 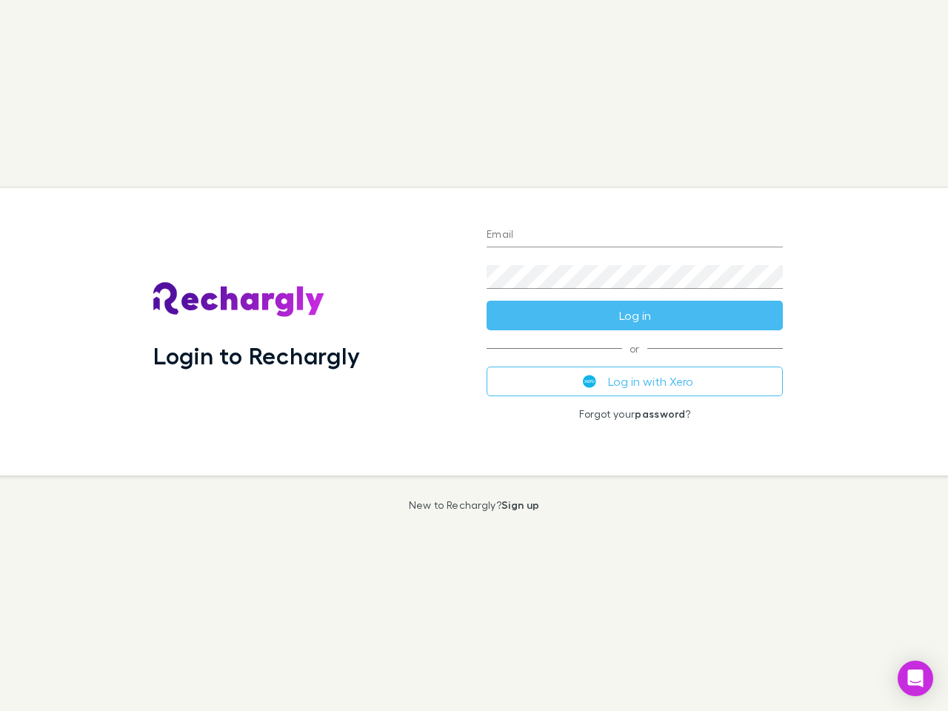 What do you see at coordinates (915, 678) in the screenshot?
I see `div: Open Intercom Messenger` at bounding box center [915, 678].